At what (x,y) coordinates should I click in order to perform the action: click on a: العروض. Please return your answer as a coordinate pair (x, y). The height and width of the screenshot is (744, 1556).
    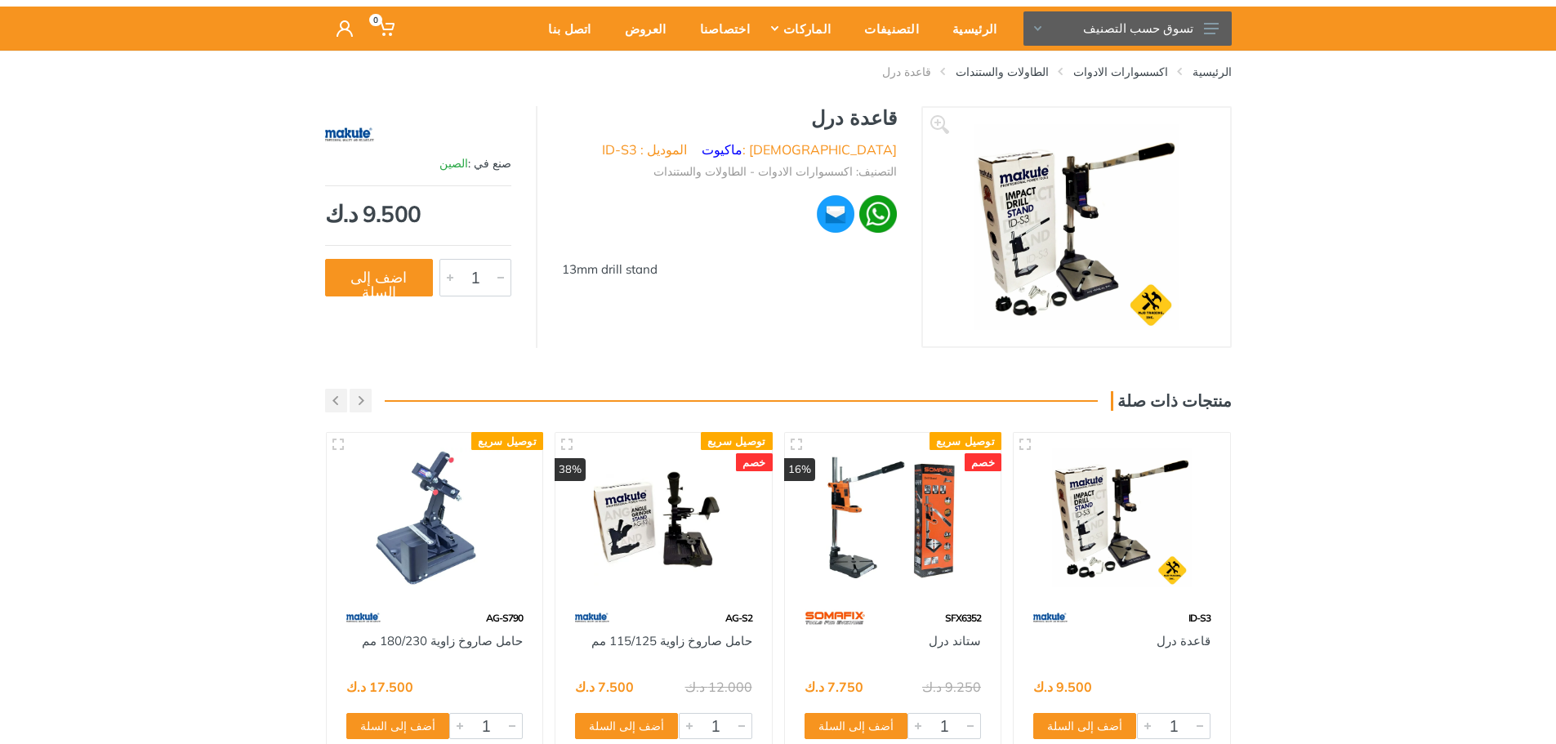
    Looking at the image, I should click on (640, 29).